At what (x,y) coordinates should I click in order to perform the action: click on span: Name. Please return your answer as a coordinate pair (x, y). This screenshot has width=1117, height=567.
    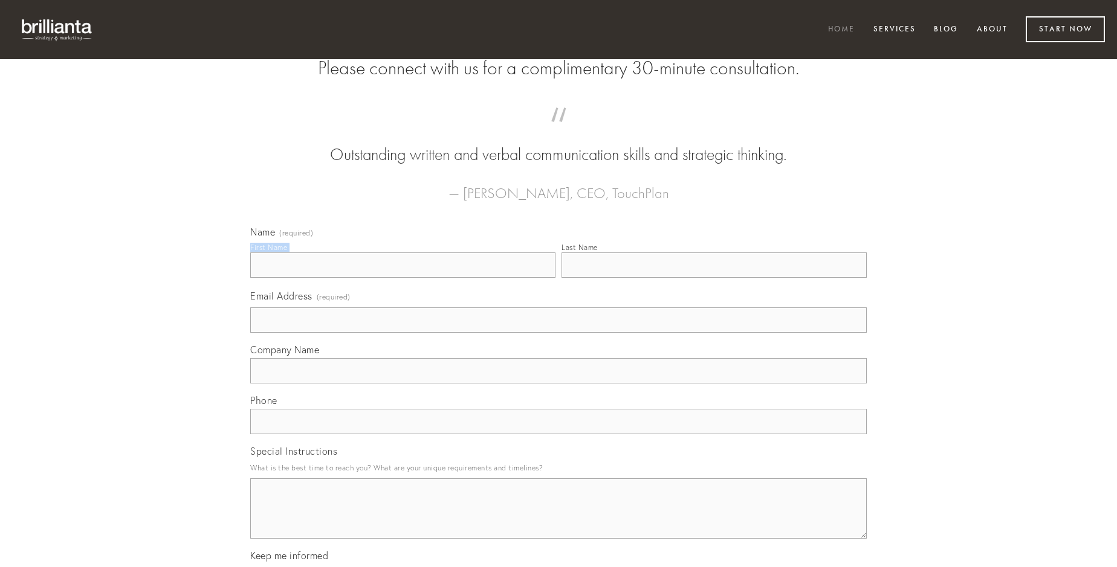
    Looking at the image, I should click on (262, 232).